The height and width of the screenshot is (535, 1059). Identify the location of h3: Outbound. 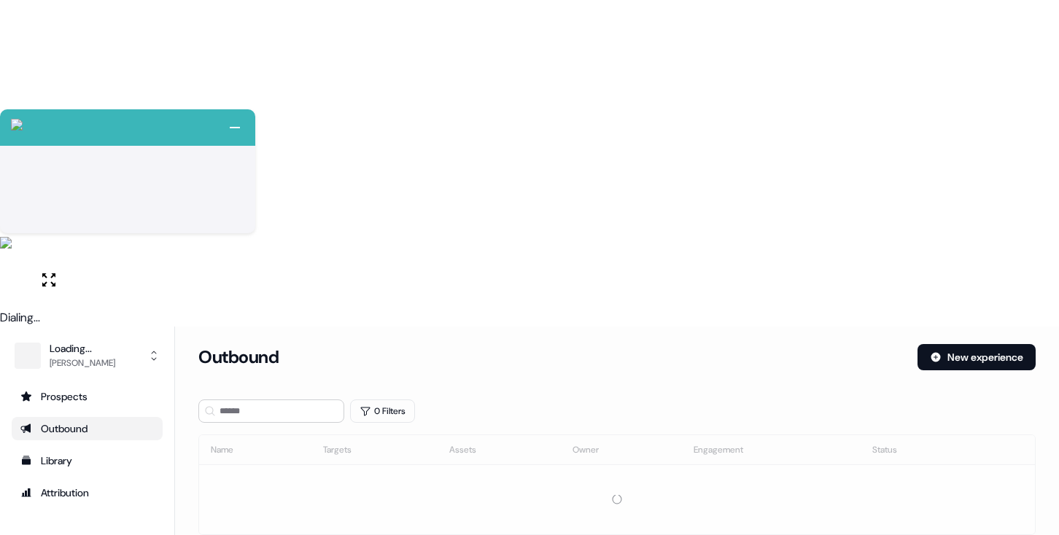
(239, 357).